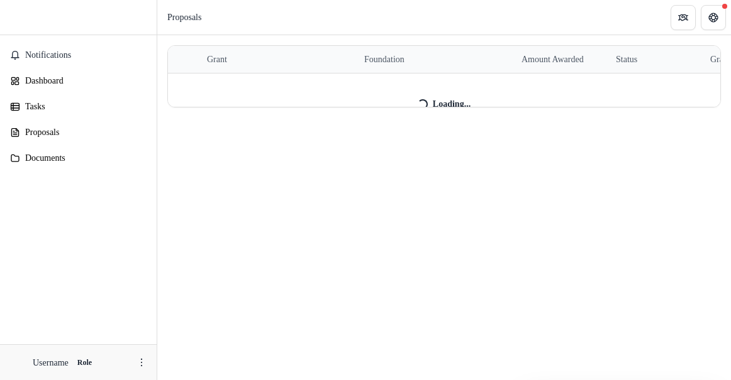  What do you see at coordinates (83, 80) in the screenshot?
I see `div: Dashboard` at bounding box center [83, 80].